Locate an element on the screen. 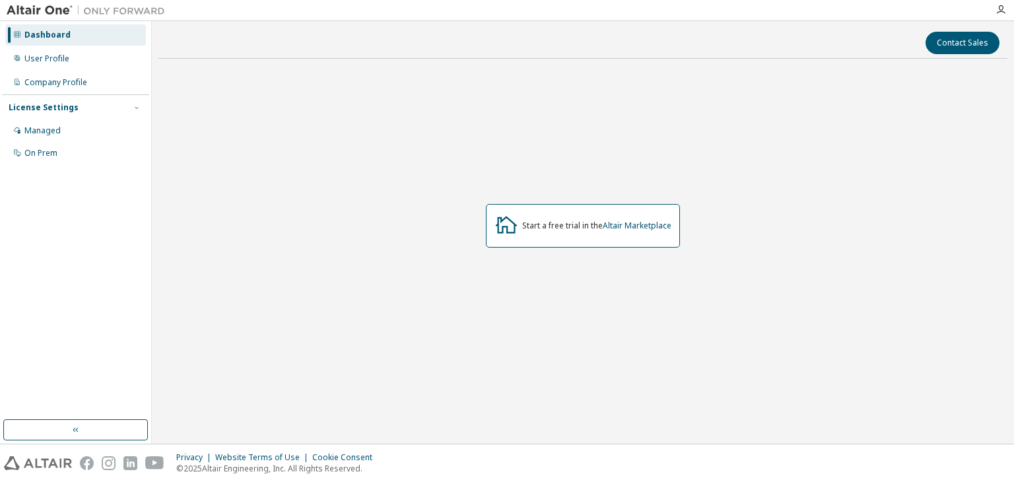  a: Altair Marketplace is located at coordinates (637, 225).